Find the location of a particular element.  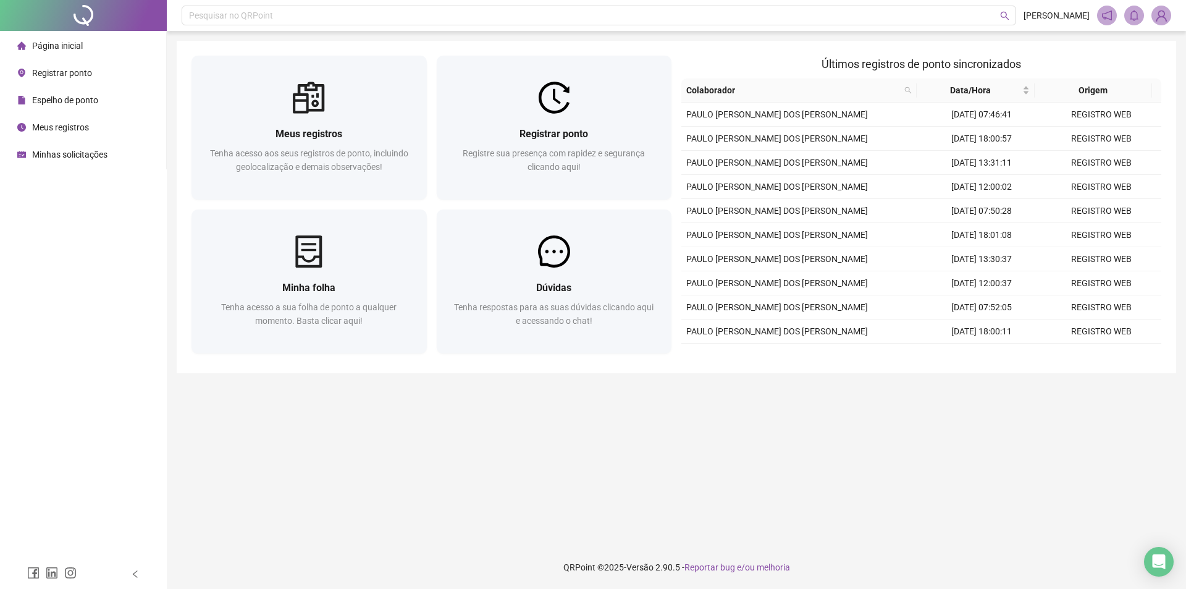

span: Dúvidas is located at coordinates (553, 287).